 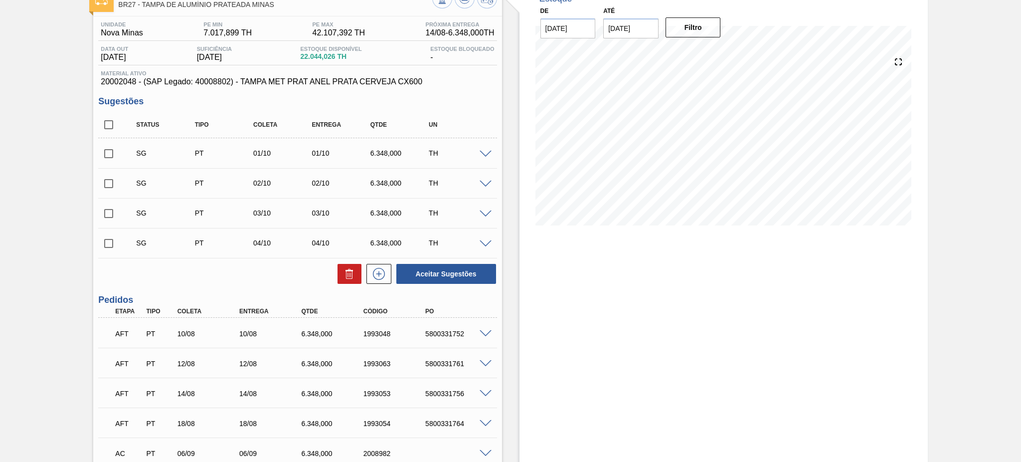 I want to click on button: Aceitar Sugestões, so click(x=446, y=274).